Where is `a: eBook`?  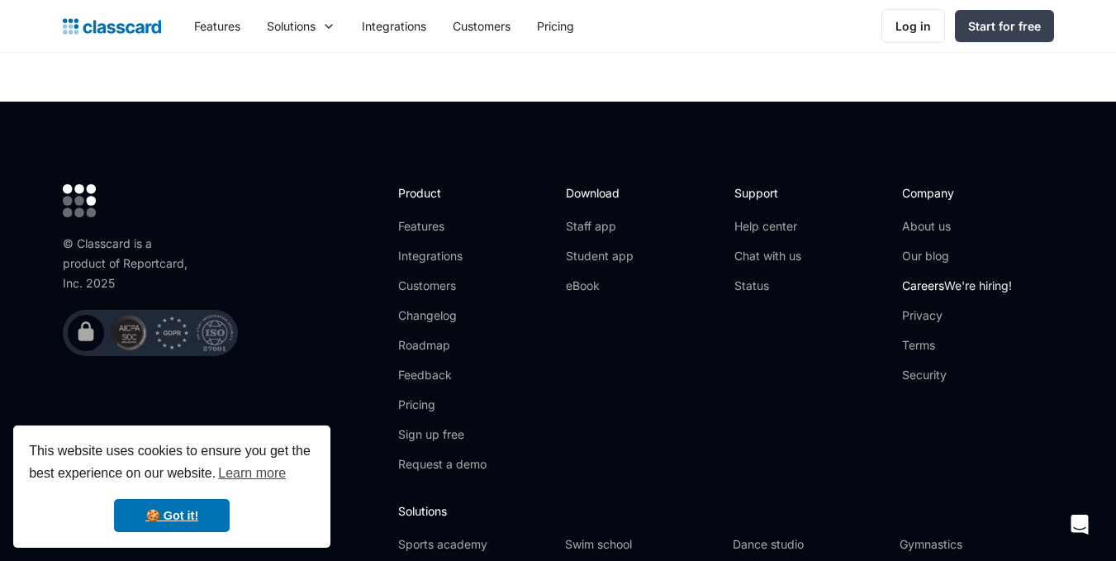 a: eBook is located at coordinates (599, 286).